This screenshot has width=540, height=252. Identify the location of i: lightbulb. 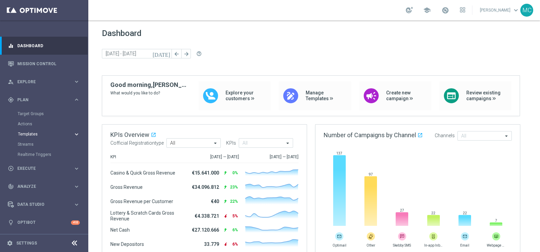
(11, 222).